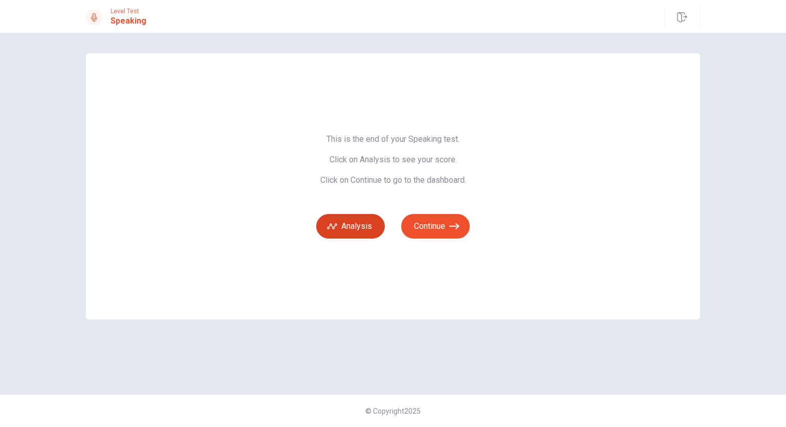 The width and height of the screenshot is (786, 427). I want to click on h1: Speaking, so click(128, 21).